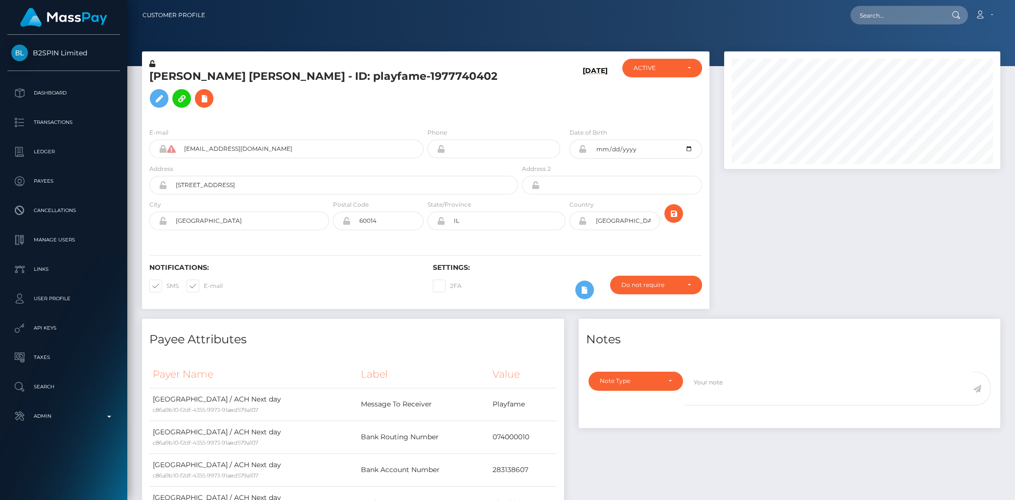  I want to click on div: ACTIVE, so click(657, 68).